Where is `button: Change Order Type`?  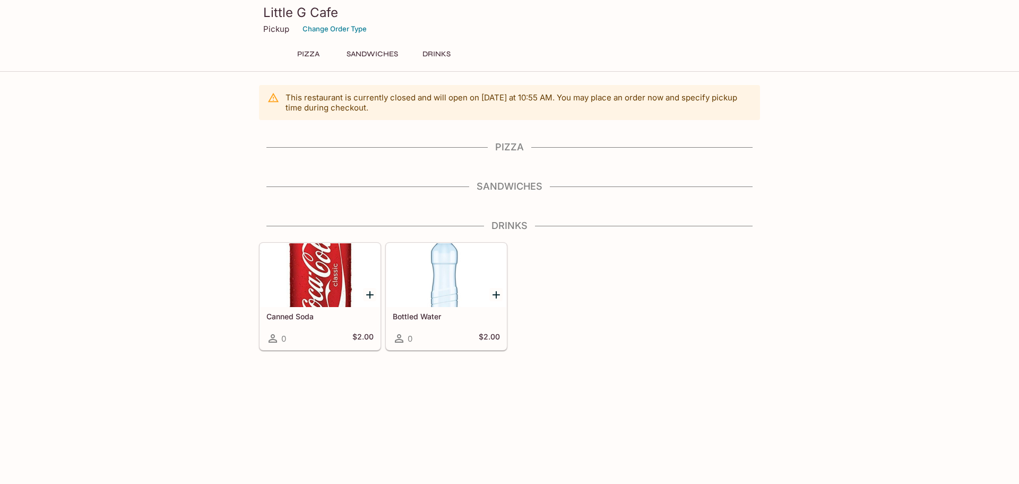
button: Change Order Type is located at coordinates (334, 29).